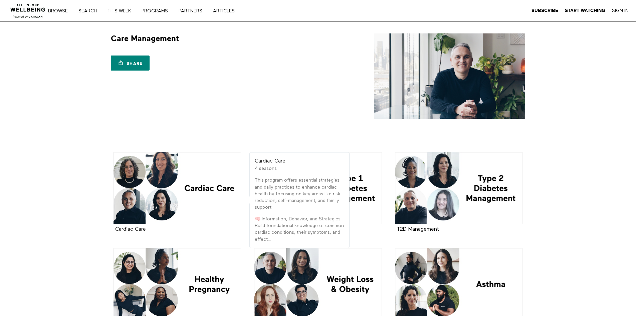 This screenshot has width=636, height=316. What do you see at coordinates (585, 11) in the screenshot?
I see `a: Start Watching` at bounding box center [585, 11].